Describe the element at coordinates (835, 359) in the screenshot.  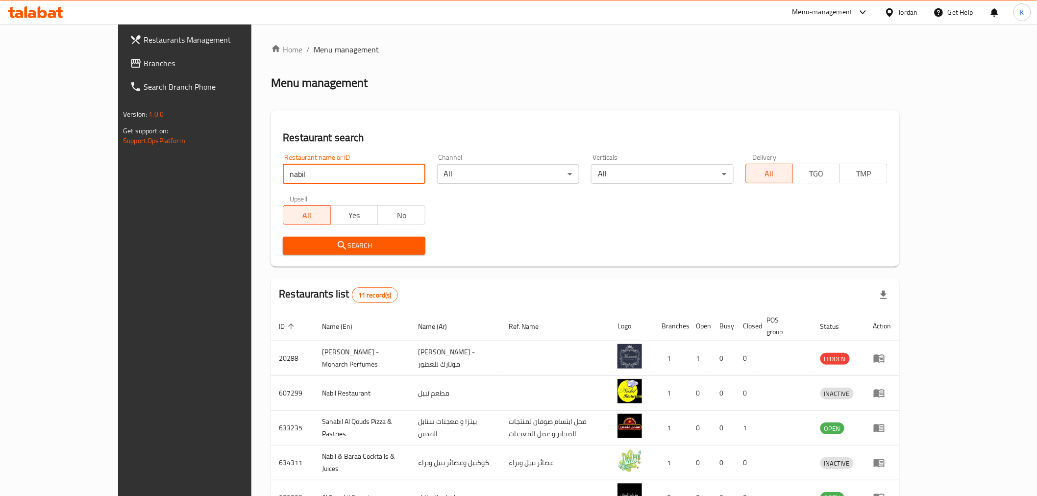
I see `span: HIDDEN` at that location.